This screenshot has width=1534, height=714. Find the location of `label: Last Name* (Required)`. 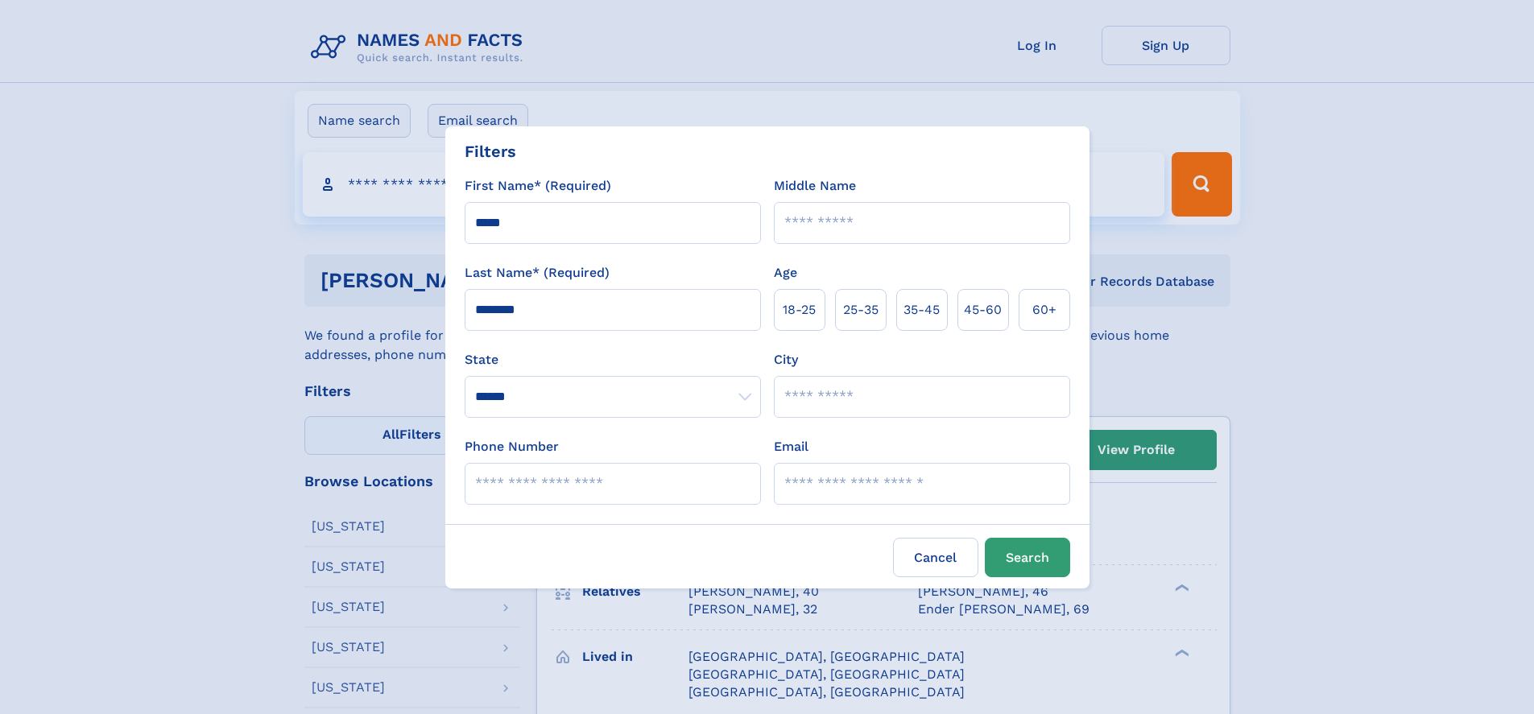

label: Last Name* (Required) is located at coordinates (537, 273).